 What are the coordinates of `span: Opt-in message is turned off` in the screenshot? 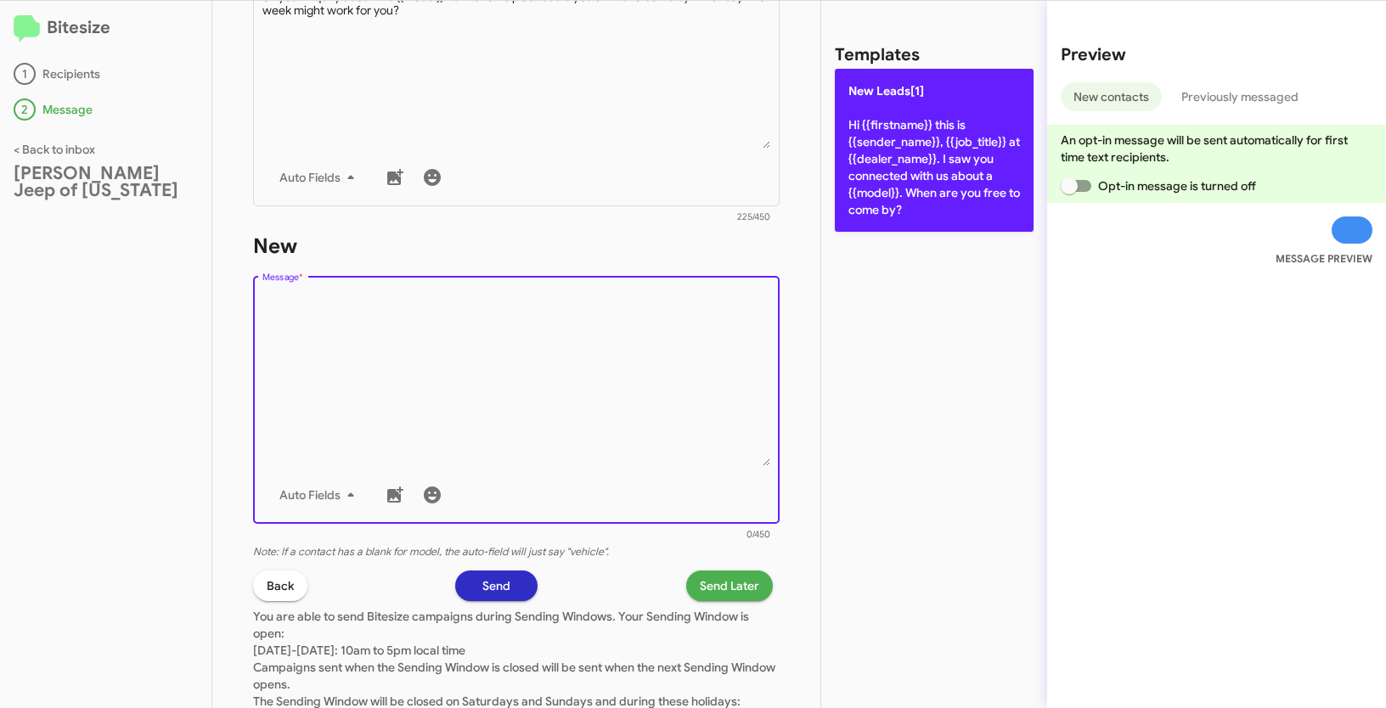 It's located at (1177, 186).